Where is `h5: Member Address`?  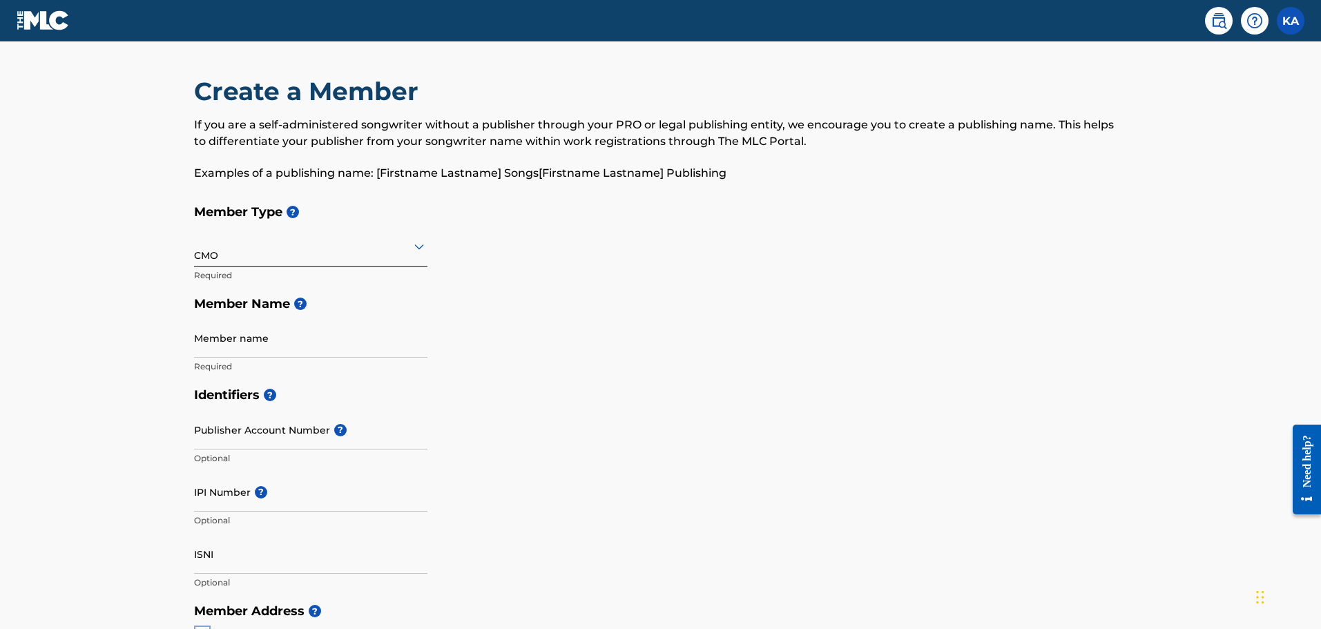
h5: Member Address is located at coordinates (661, 611).